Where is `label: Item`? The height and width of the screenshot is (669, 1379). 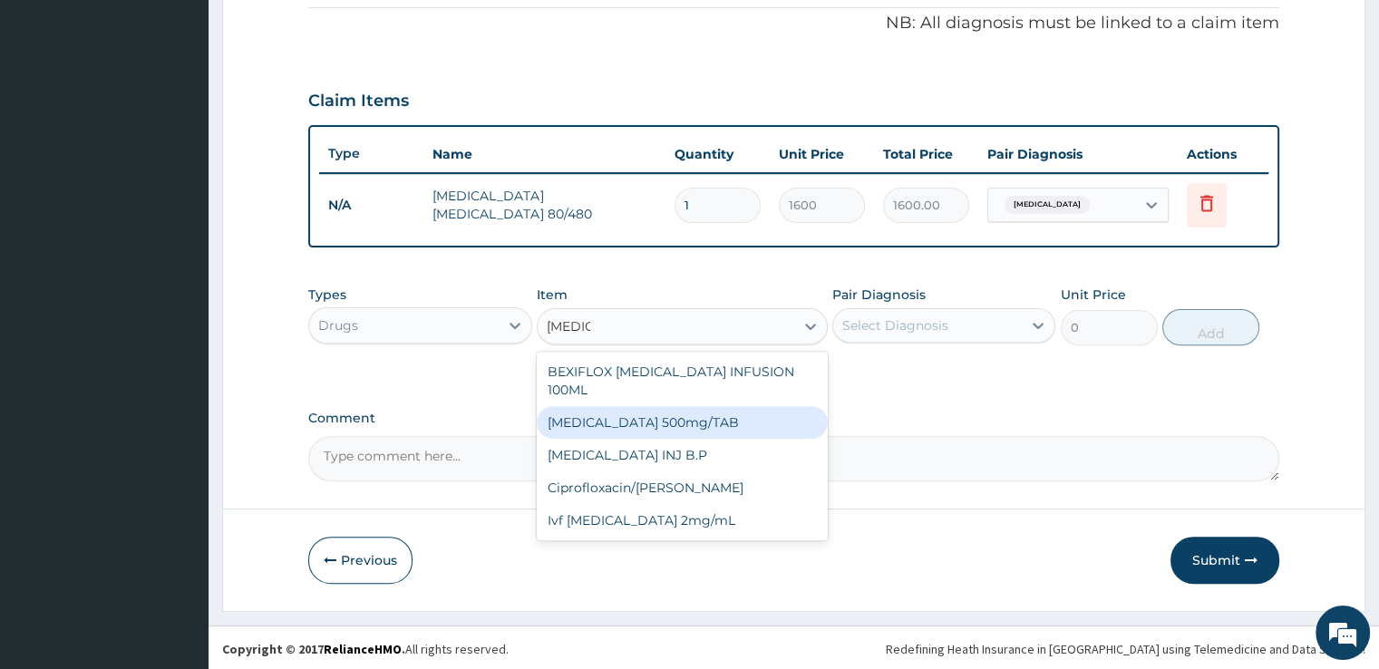
label: Item is located at coordinates (552, 295).